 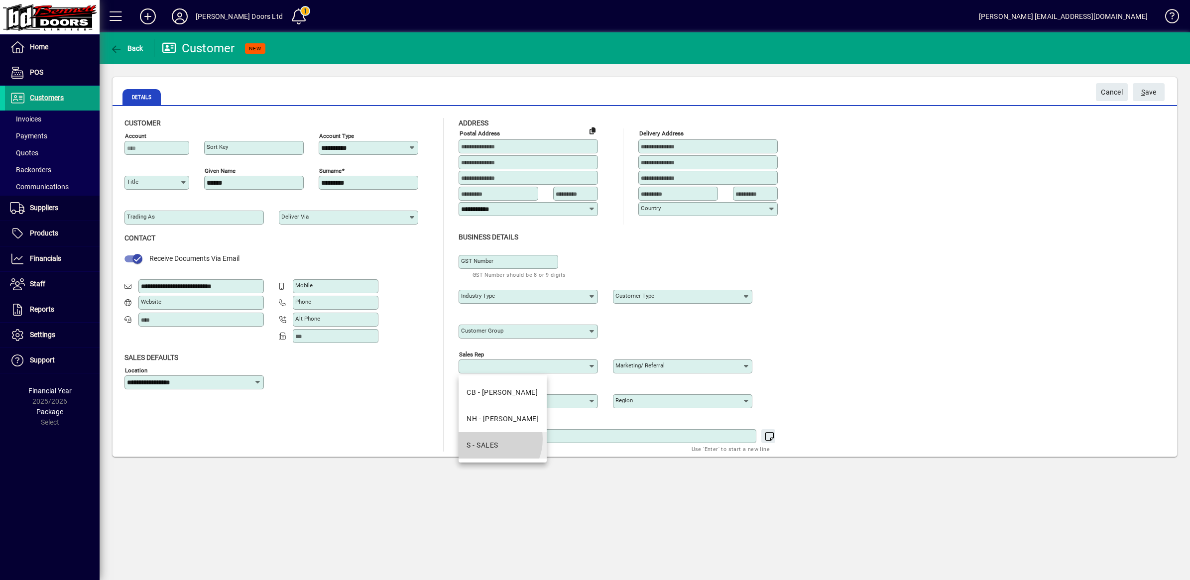 I want to click on mat-option: S - SALES, so click(x=502, y=445).